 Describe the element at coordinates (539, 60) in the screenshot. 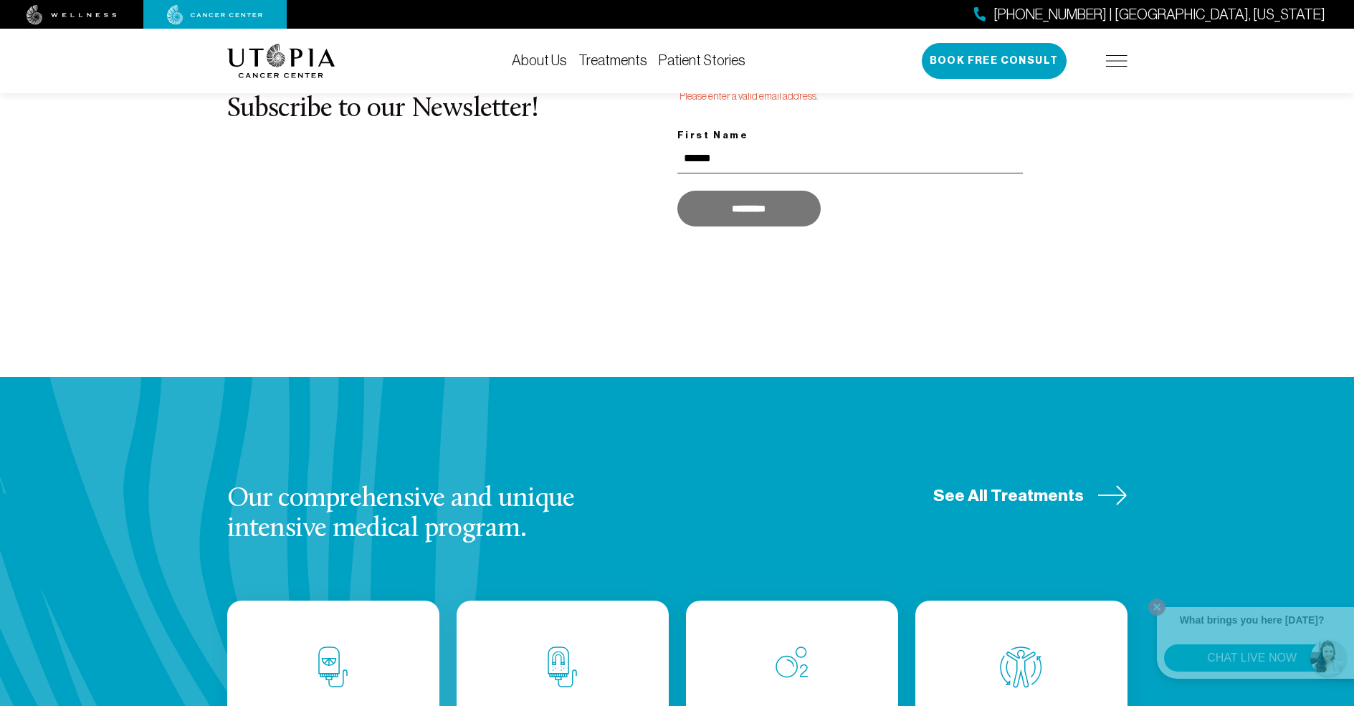

I see `a: About Us` at that location.